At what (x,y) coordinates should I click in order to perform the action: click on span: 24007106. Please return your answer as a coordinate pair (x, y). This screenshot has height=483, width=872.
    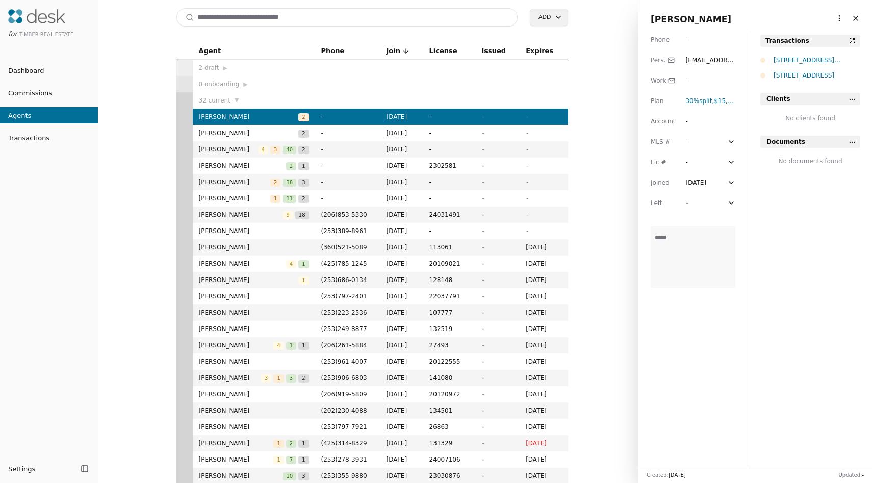
    Looking at the image, I should click on (449, 460).